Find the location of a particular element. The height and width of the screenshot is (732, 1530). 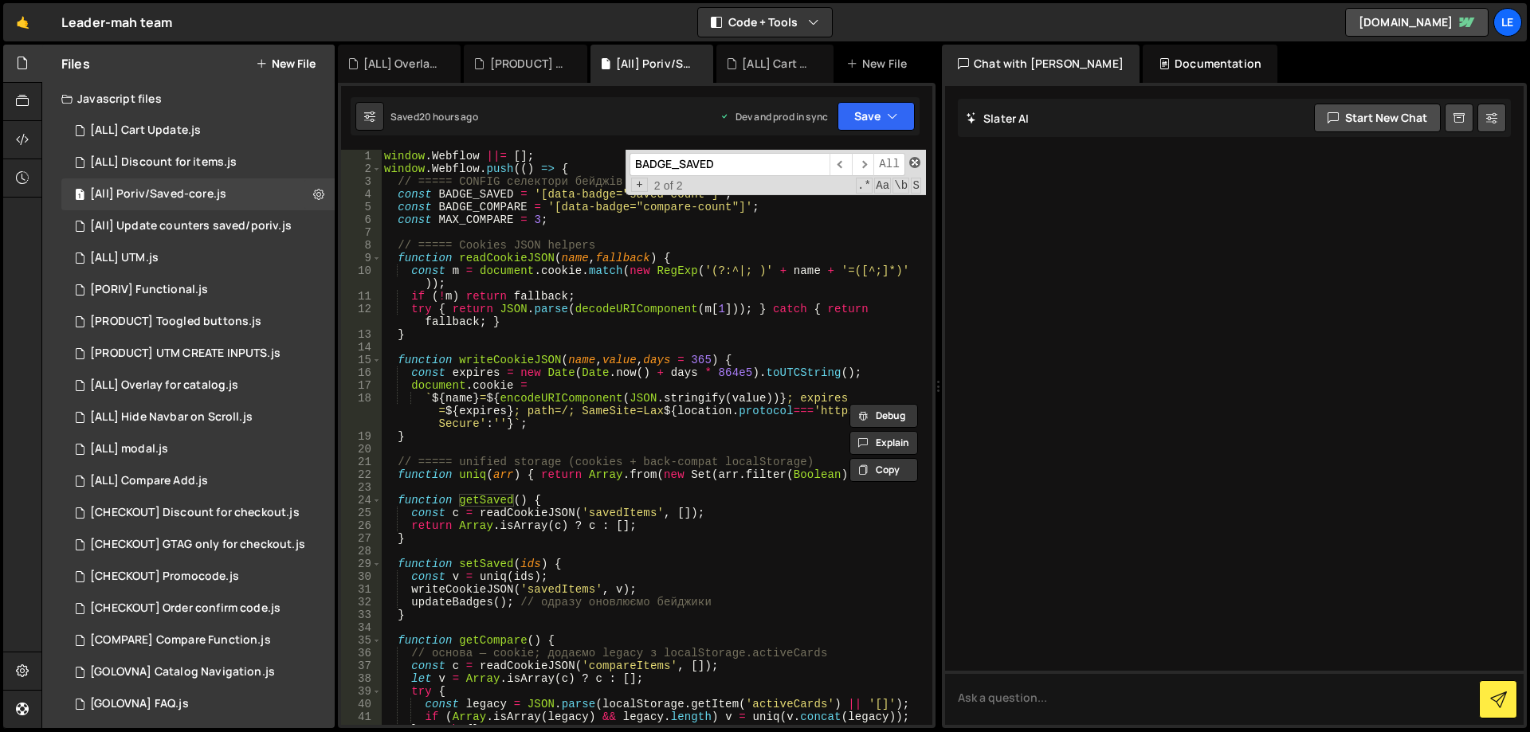

div: 25 is located at coordinates (361, 513).